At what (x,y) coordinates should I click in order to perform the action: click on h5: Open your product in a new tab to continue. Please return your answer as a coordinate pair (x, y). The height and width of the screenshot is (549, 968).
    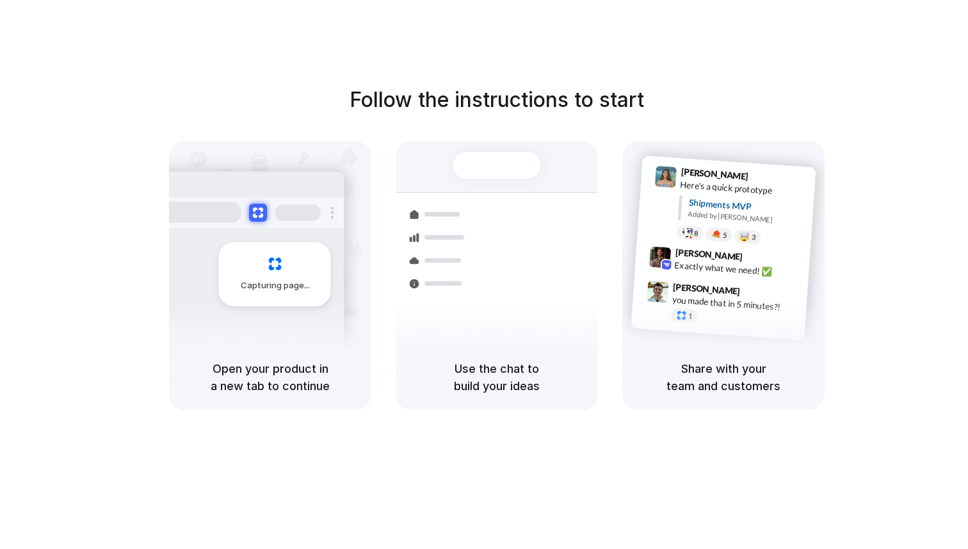
    Looking at the image, I should click on (270, 377).